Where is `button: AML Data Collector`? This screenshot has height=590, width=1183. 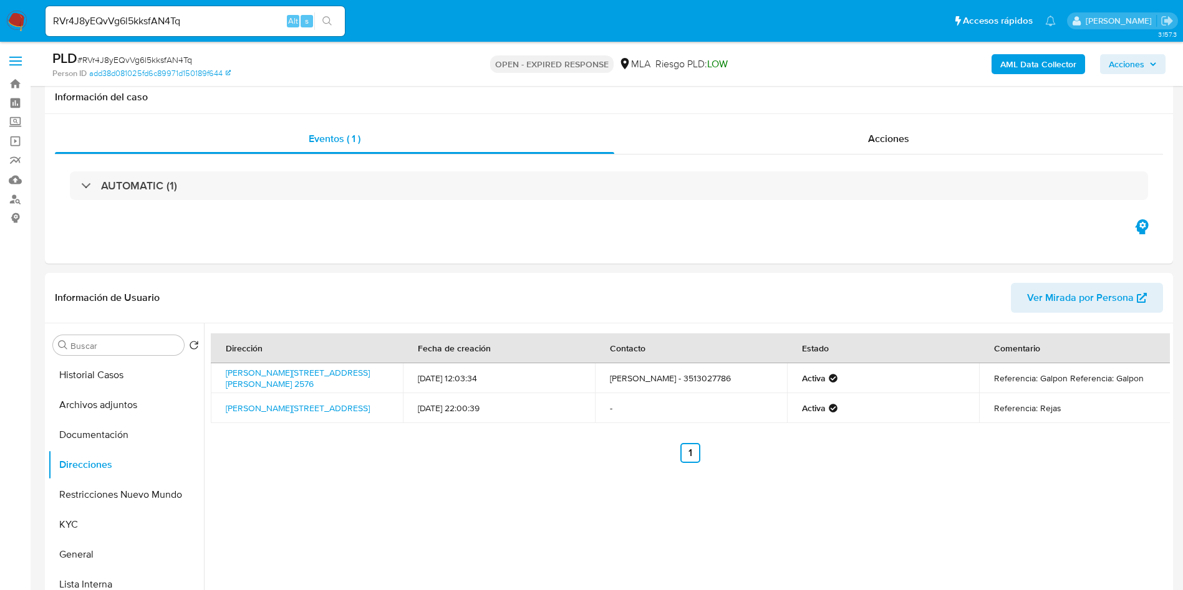 button: AML Data Collector is located at coordinates (1038, 64).